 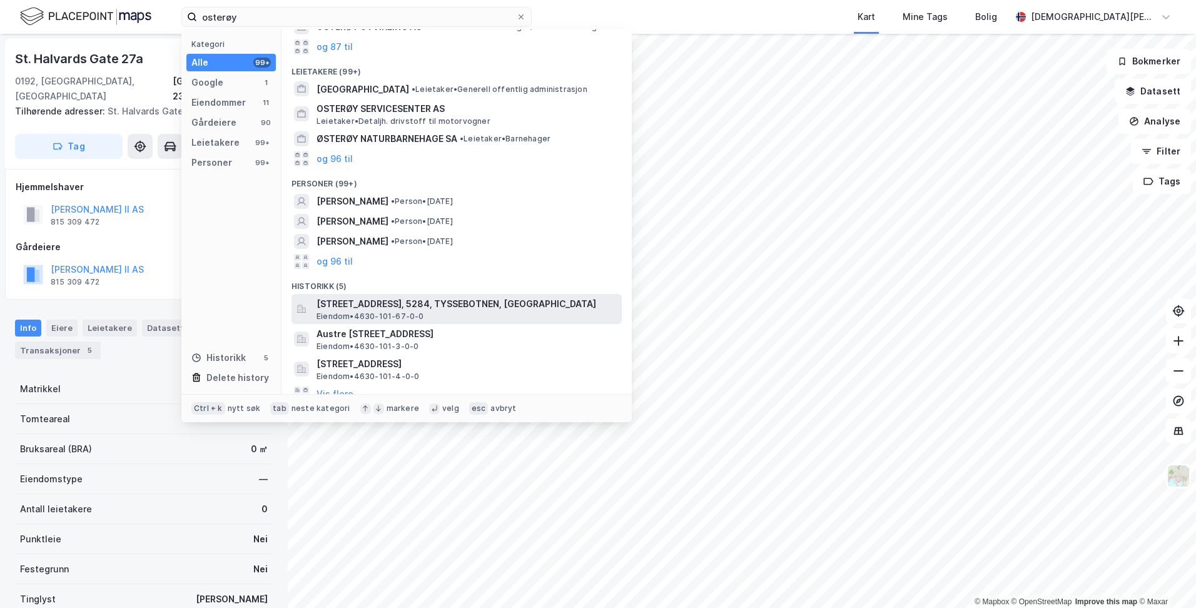 I want to click on div: Punktleie, so click(x=41, y=539).